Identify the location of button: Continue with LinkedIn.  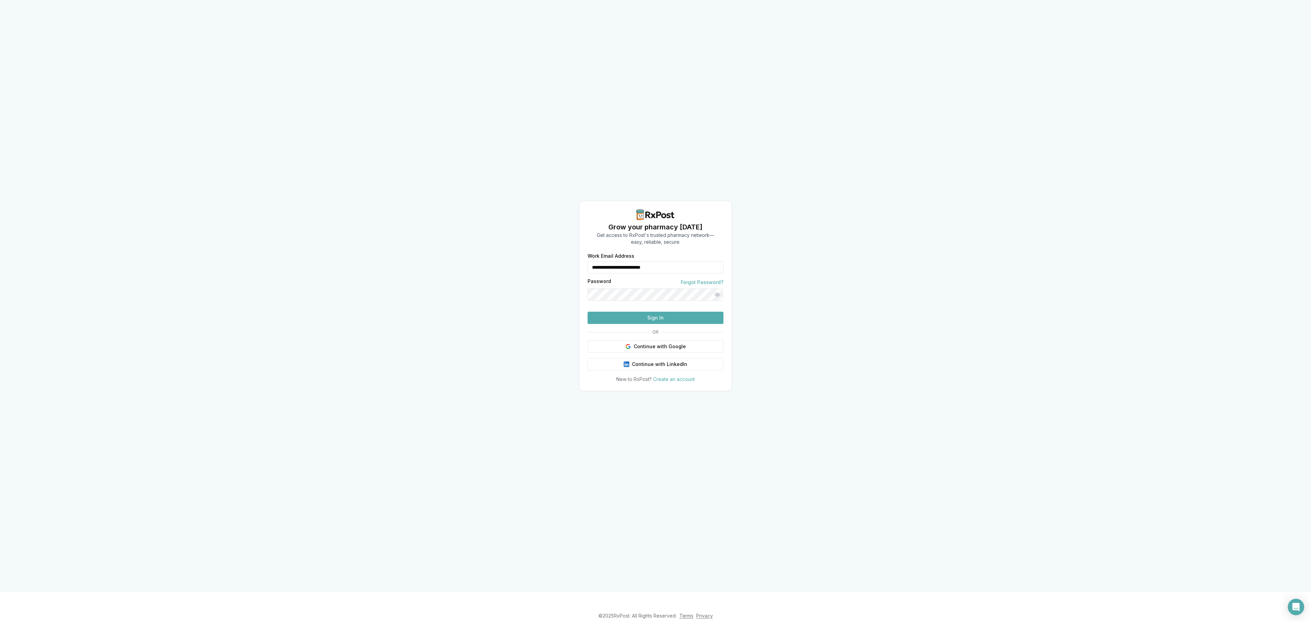
(655, 364).